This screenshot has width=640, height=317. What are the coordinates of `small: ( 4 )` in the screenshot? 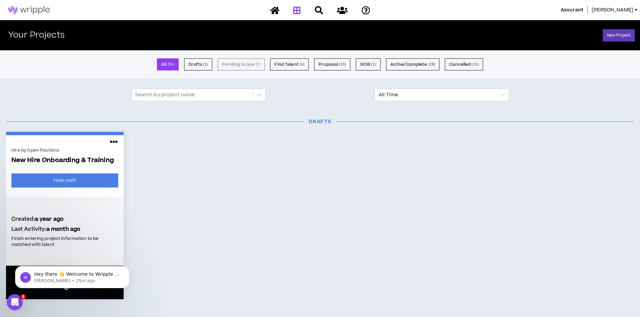 It's located at (302, 65).